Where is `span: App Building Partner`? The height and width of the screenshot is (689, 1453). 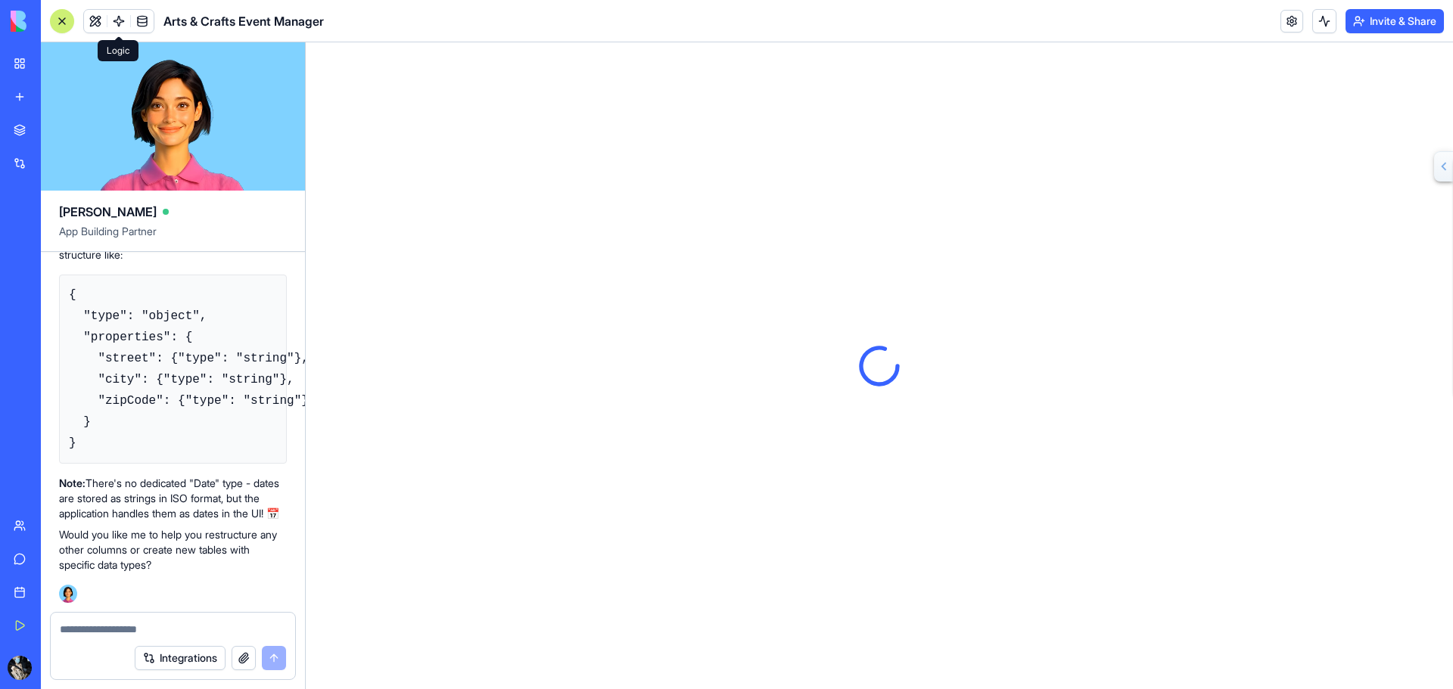
span: App Building Partner is located at coordinates (173, 238).